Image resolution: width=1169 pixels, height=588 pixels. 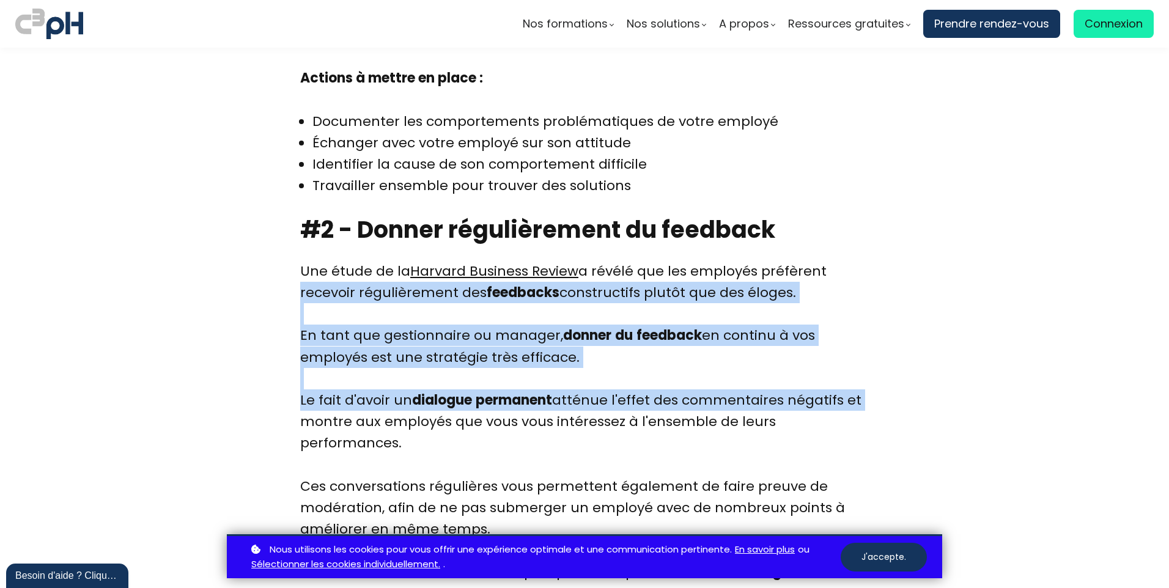 I want to click on span: Nos formations, so click(x=565, y=24).